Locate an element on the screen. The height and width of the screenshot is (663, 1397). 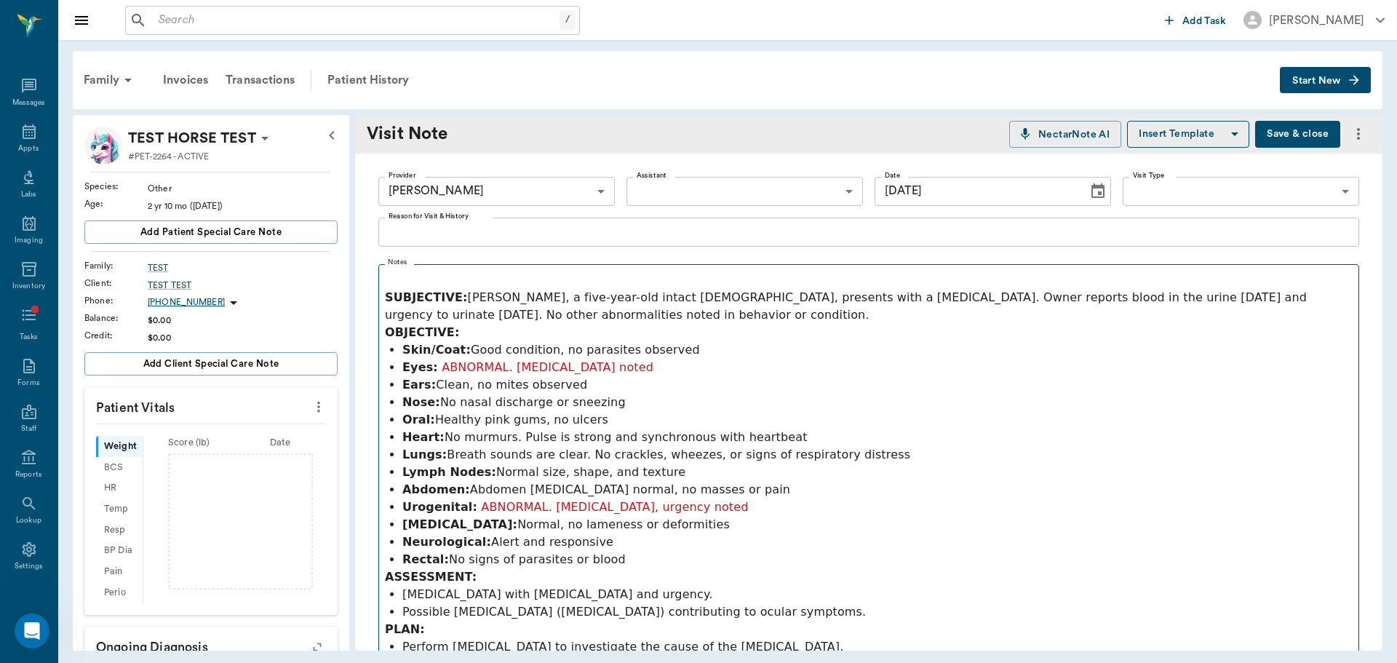
div: Species : is located at coordinates (116, 186).